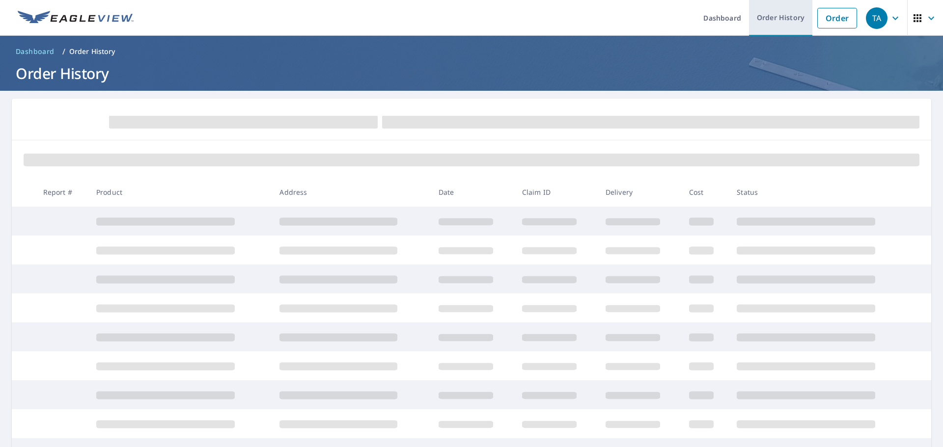  I want to click on p: Order History, so click(92, 52).